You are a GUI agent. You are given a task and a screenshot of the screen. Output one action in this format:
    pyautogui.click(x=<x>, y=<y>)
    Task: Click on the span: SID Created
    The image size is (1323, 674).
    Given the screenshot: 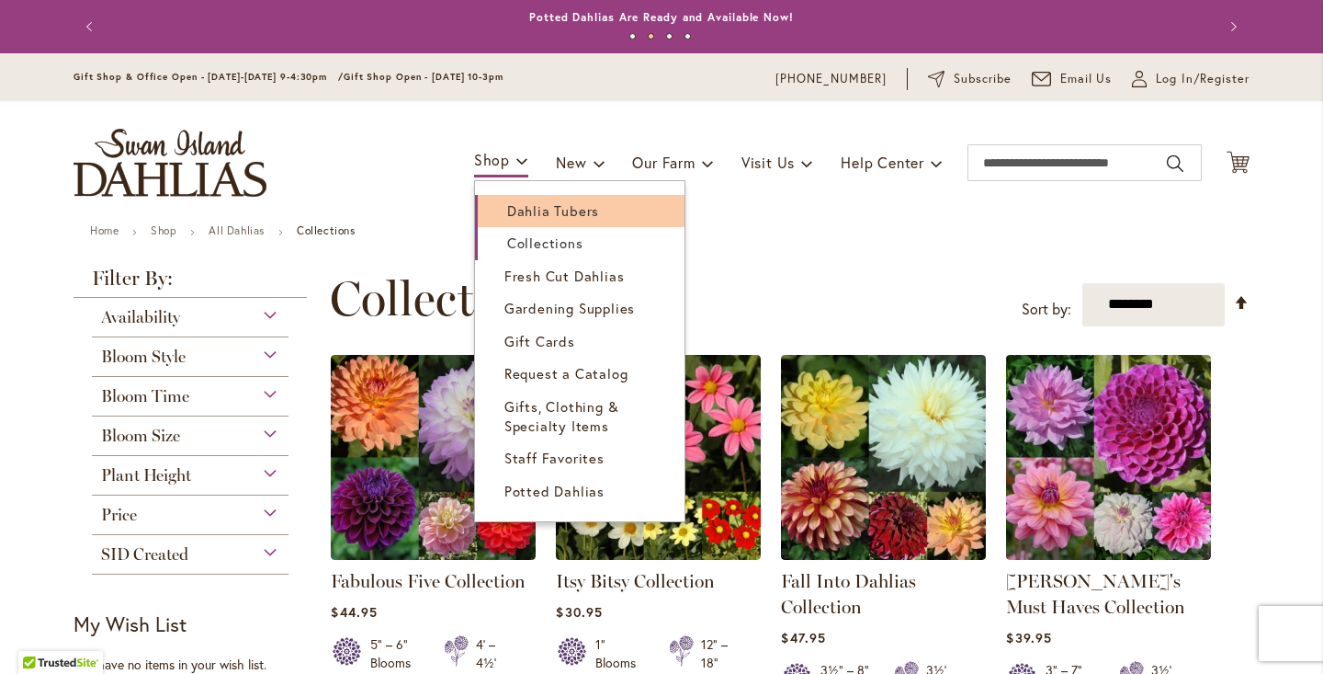 What is the action you would take?
    pyautogui.click(x=144, y=554)
    